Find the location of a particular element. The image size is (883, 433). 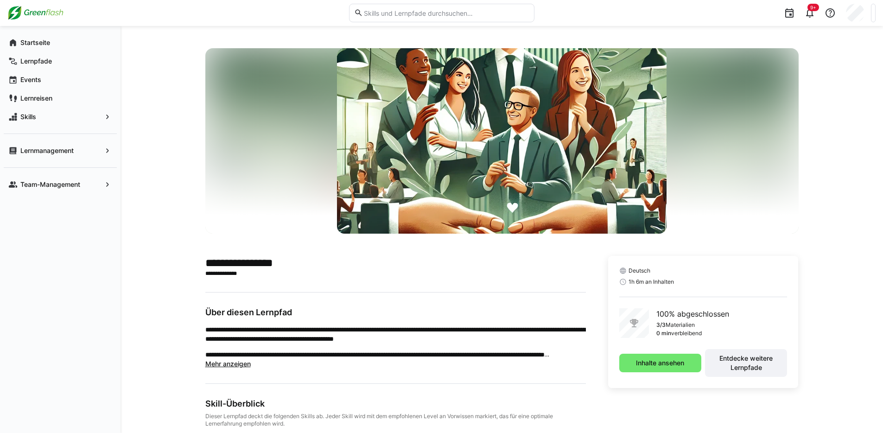

p: Materialien is located at coordinates (680, 325).